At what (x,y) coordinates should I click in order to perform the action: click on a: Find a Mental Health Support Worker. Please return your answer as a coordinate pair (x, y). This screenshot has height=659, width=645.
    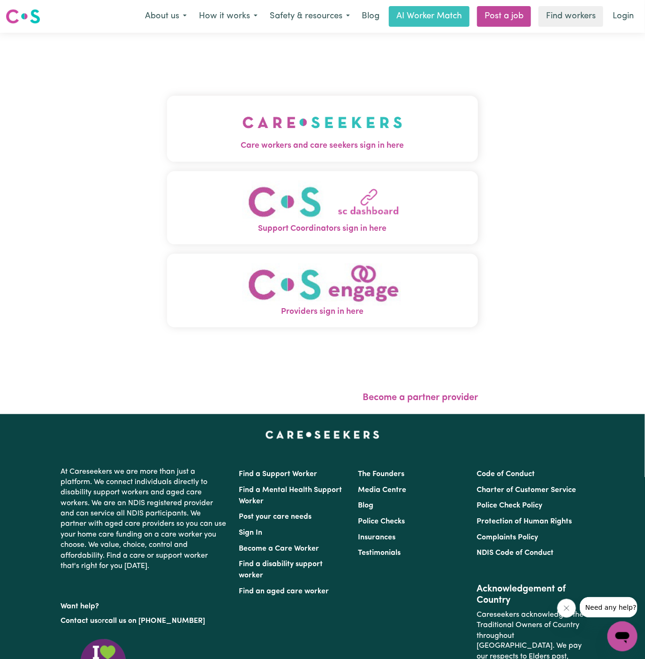
    Looking at the image, I should click on (291, 496).